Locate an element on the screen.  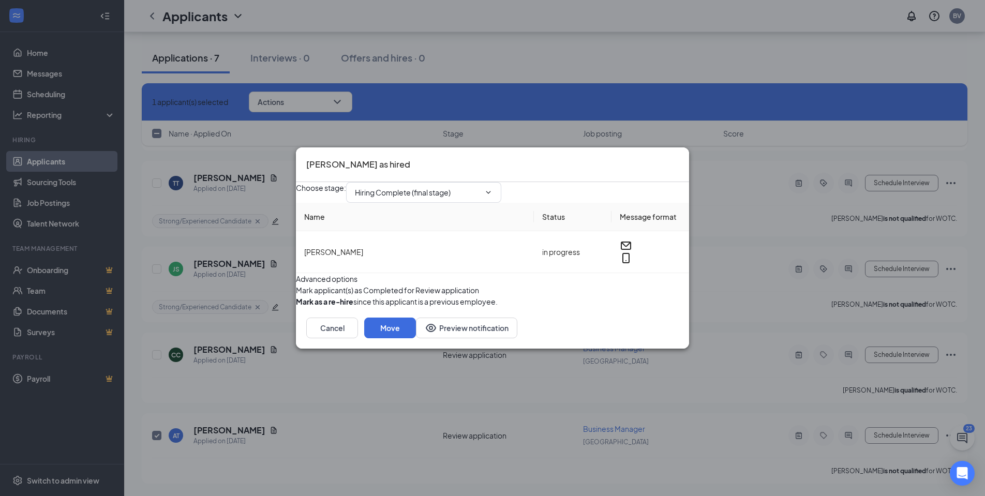
svg: Email is located at coordinates (626, 246).